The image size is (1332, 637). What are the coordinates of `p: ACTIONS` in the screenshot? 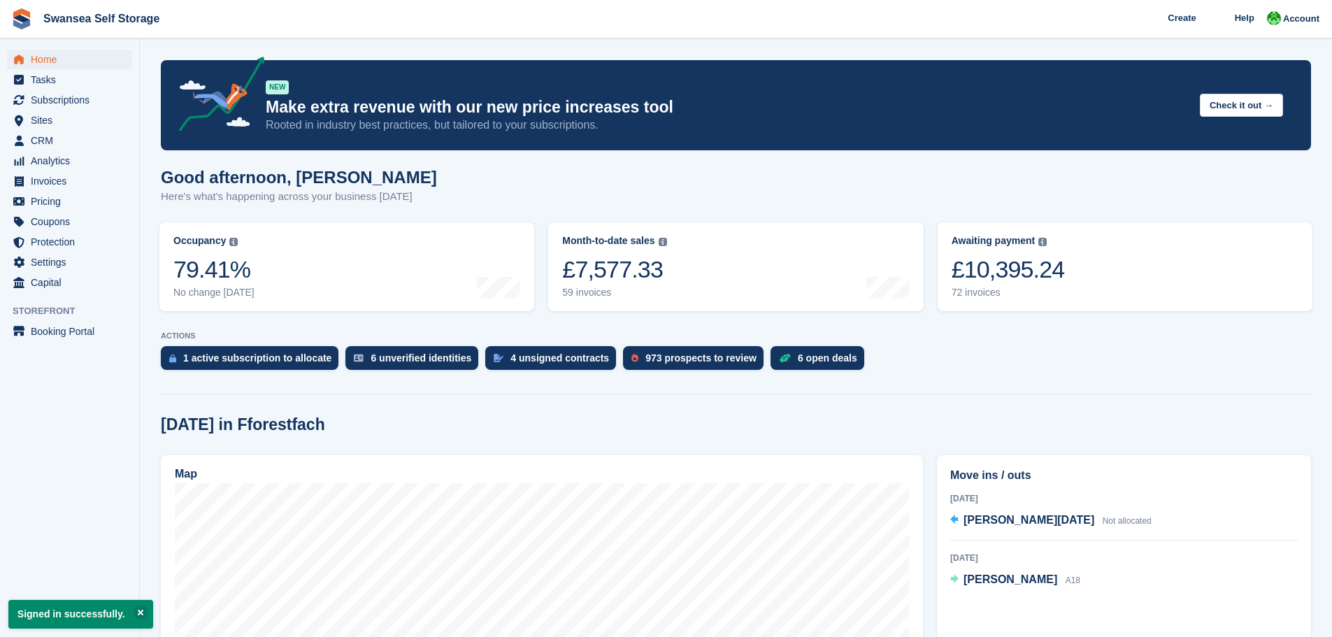 It's located at (736, 336).